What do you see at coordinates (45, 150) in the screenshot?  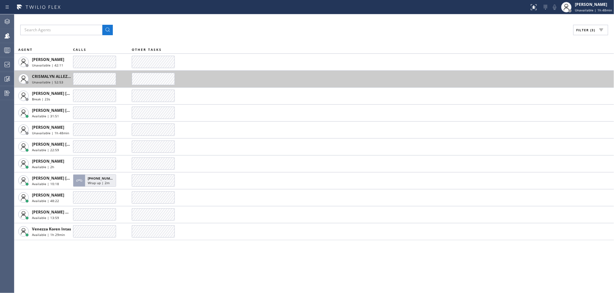 I see `span: Available | 22:59` at bounding box center [45, 150].